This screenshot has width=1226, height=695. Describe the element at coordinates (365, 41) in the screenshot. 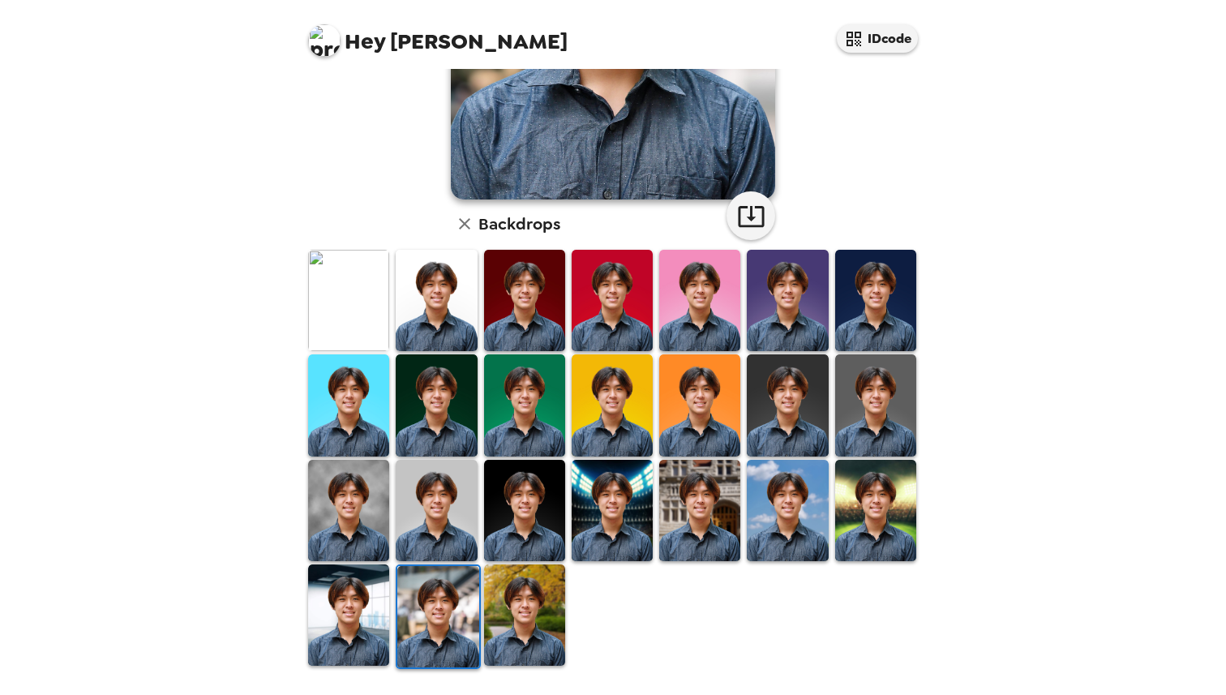

I see `span: Hey` at that location.